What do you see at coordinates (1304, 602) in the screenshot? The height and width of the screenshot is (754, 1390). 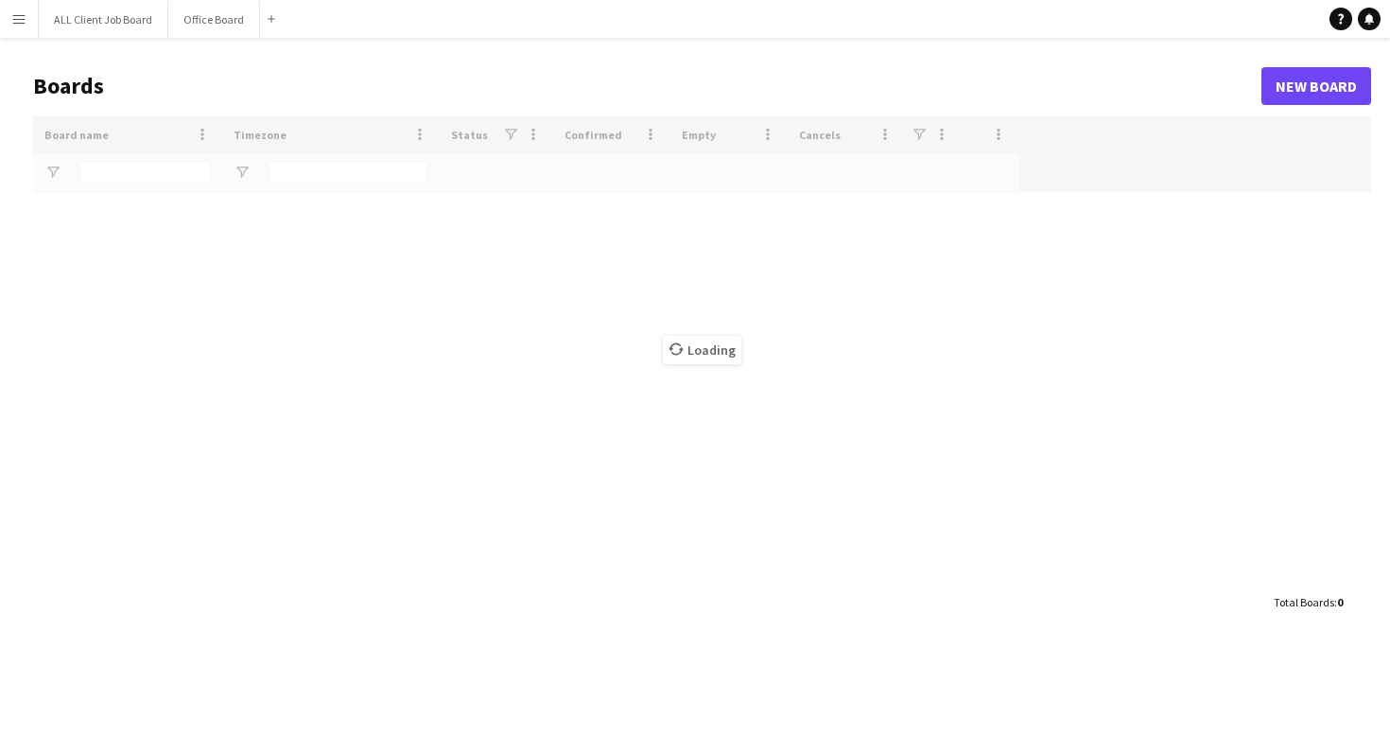 I see `span: Total Boards` at bounding box center [1304, 602].